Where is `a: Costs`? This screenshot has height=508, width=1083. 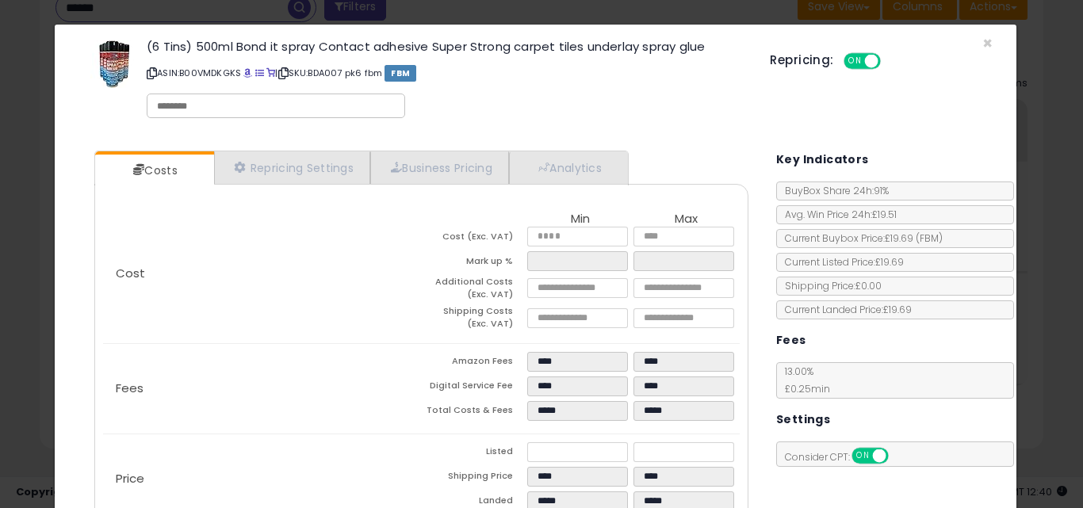 a: Costs is located at coordinates (154, 170).